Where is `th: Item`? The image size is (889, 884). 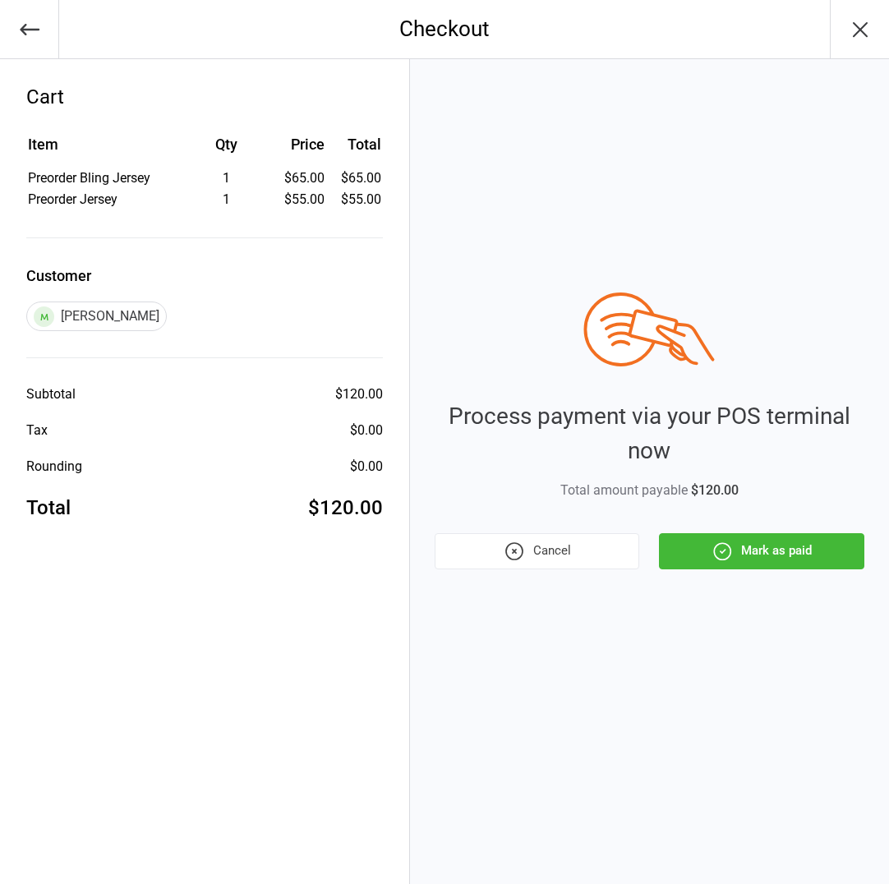 th: Item is located at coordinates (104, 150).